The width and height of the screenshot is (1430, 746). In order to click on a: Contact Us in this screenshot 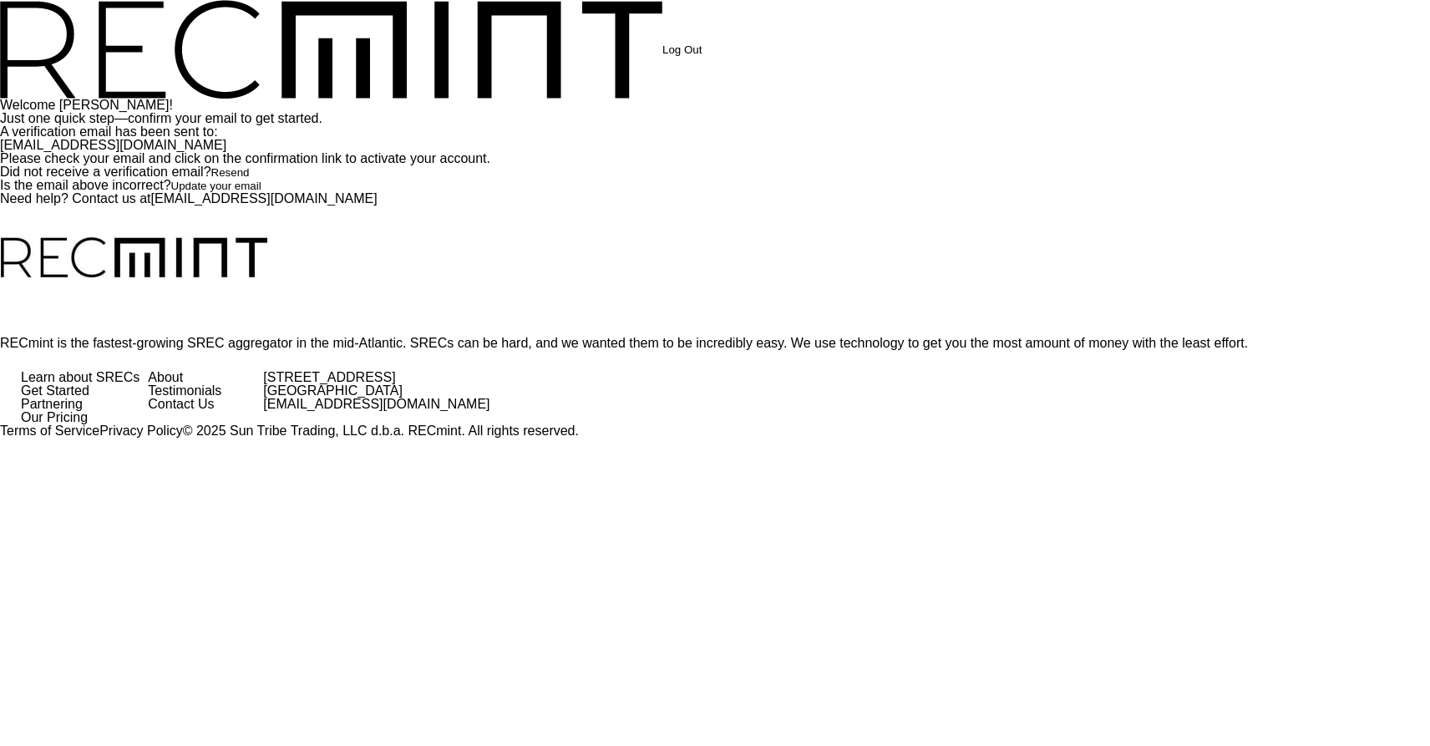, I will do `click(185, 404)`.